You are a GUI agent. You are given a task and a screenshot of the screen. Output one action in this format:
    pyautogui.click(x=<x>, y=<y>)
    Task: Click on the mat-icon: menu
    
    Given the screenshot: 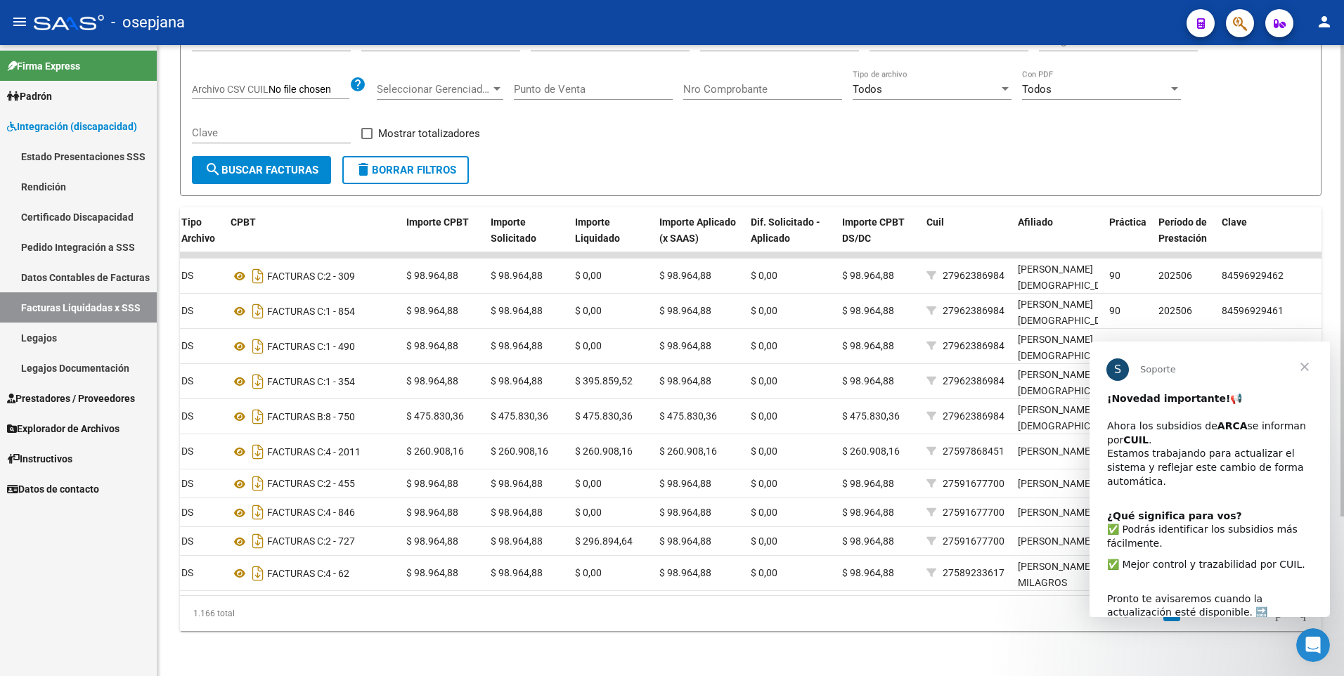 What is the action you would take?
    pyautogui.click(x=20, y=22)
    